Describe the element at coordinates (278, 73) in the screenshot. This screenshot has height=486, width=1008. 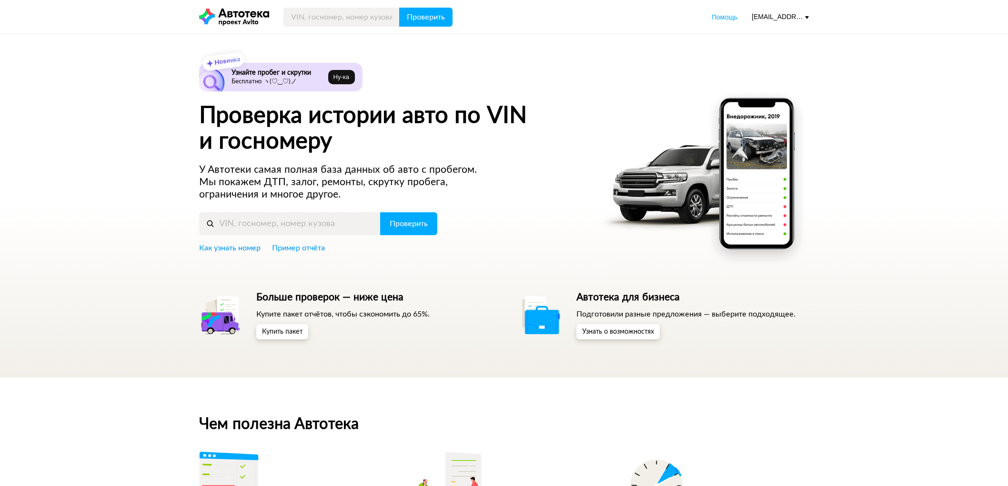
I see `h6: Узнайте пробег и скрутки` at that location.